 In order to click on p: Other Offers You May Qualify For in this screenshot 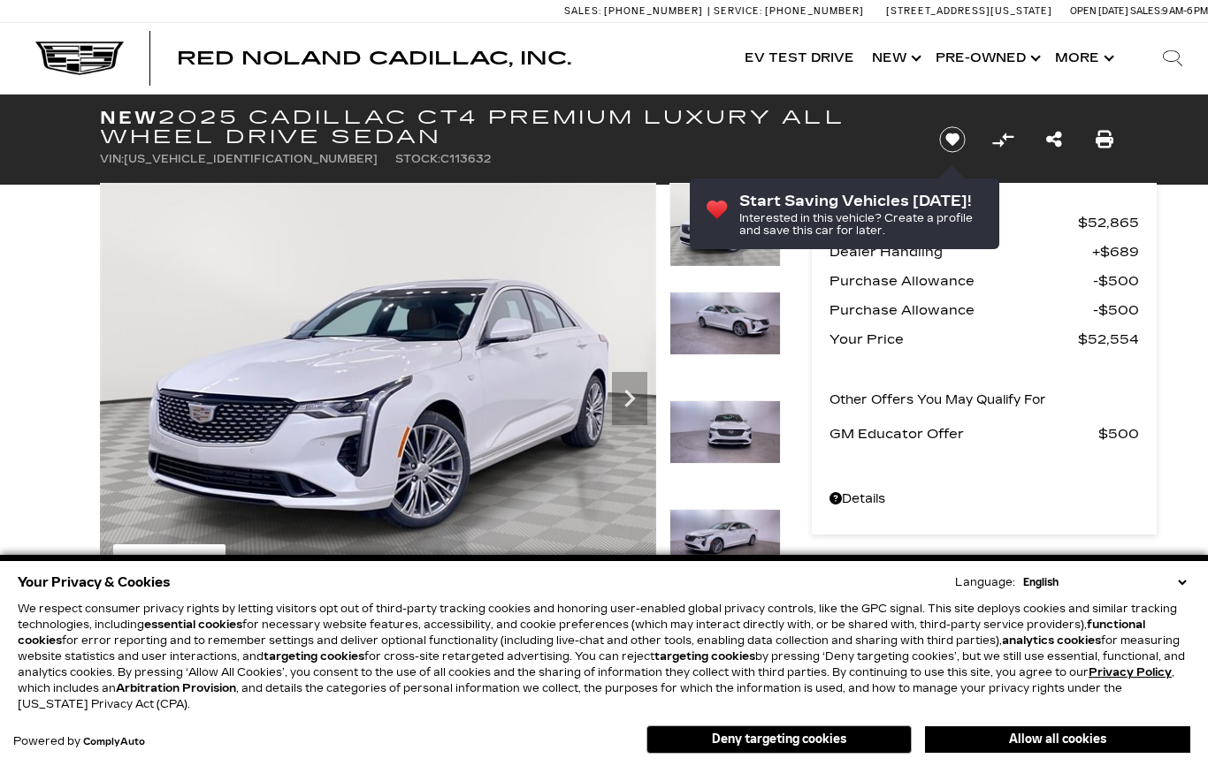, I will do `click(937, 400)`.